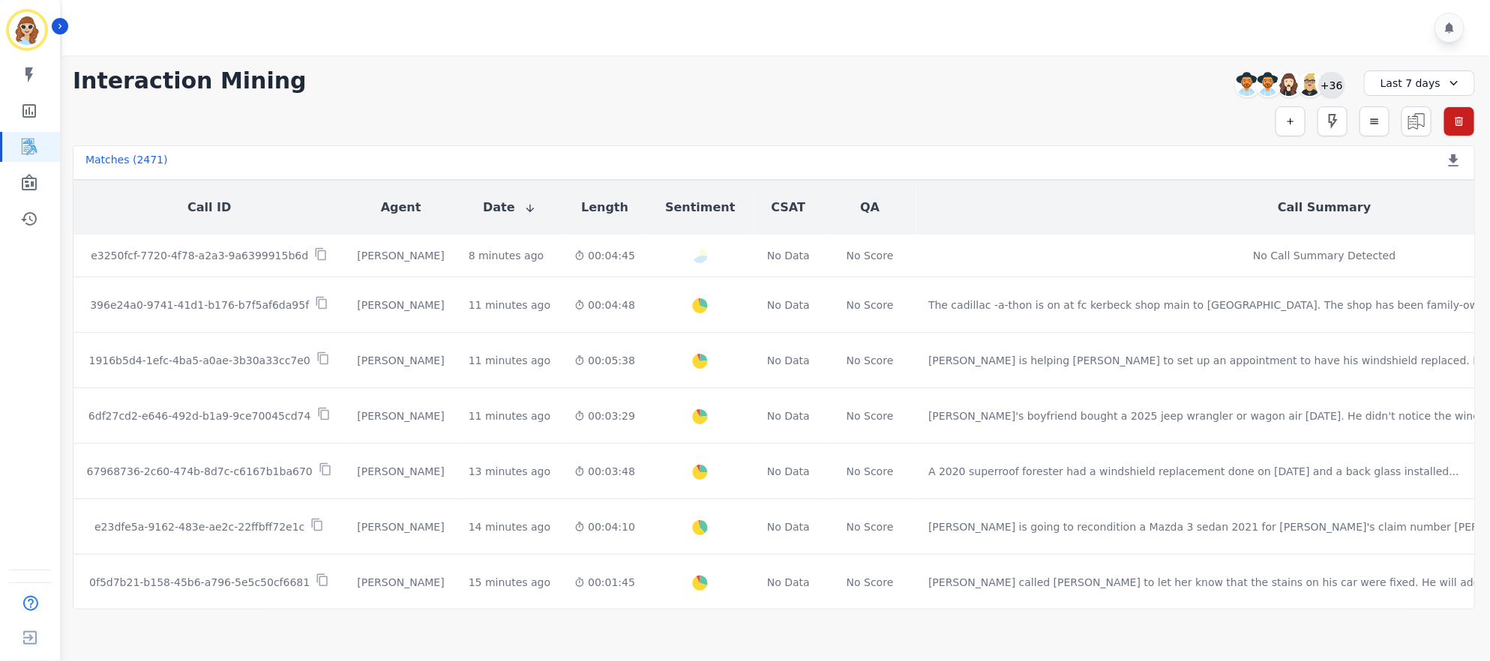 Image resolution: width=1490 pixels, height=661 pixels. I want to click on div: 00:05:38, so click(604, 361).